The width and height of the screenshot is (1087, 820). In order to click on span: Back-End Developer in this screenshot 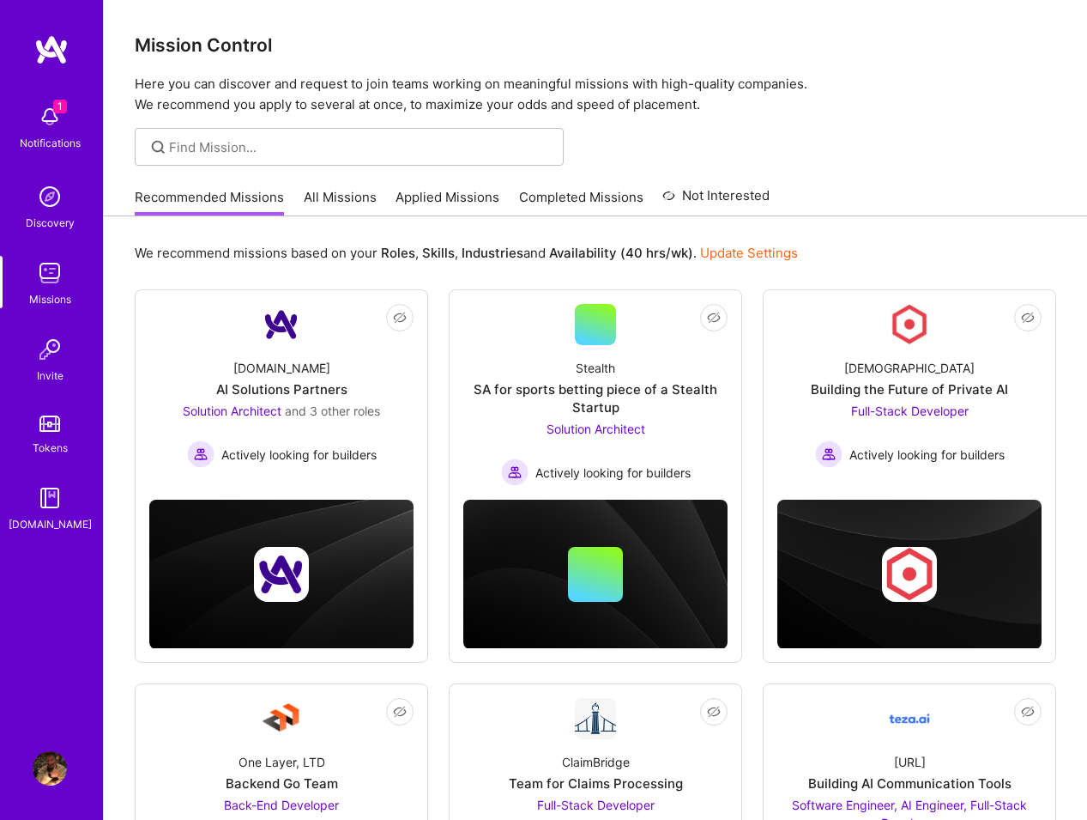, I will do `click(281, 804)`.